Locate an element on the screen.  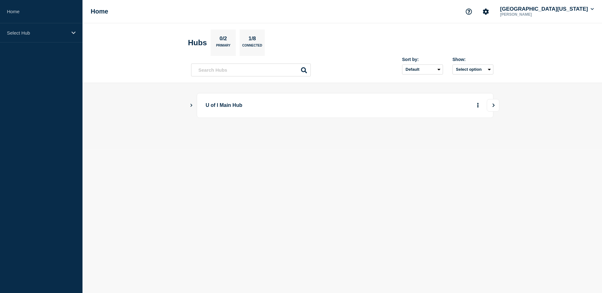
div: Sort by: is located at coordinates (423, 60).